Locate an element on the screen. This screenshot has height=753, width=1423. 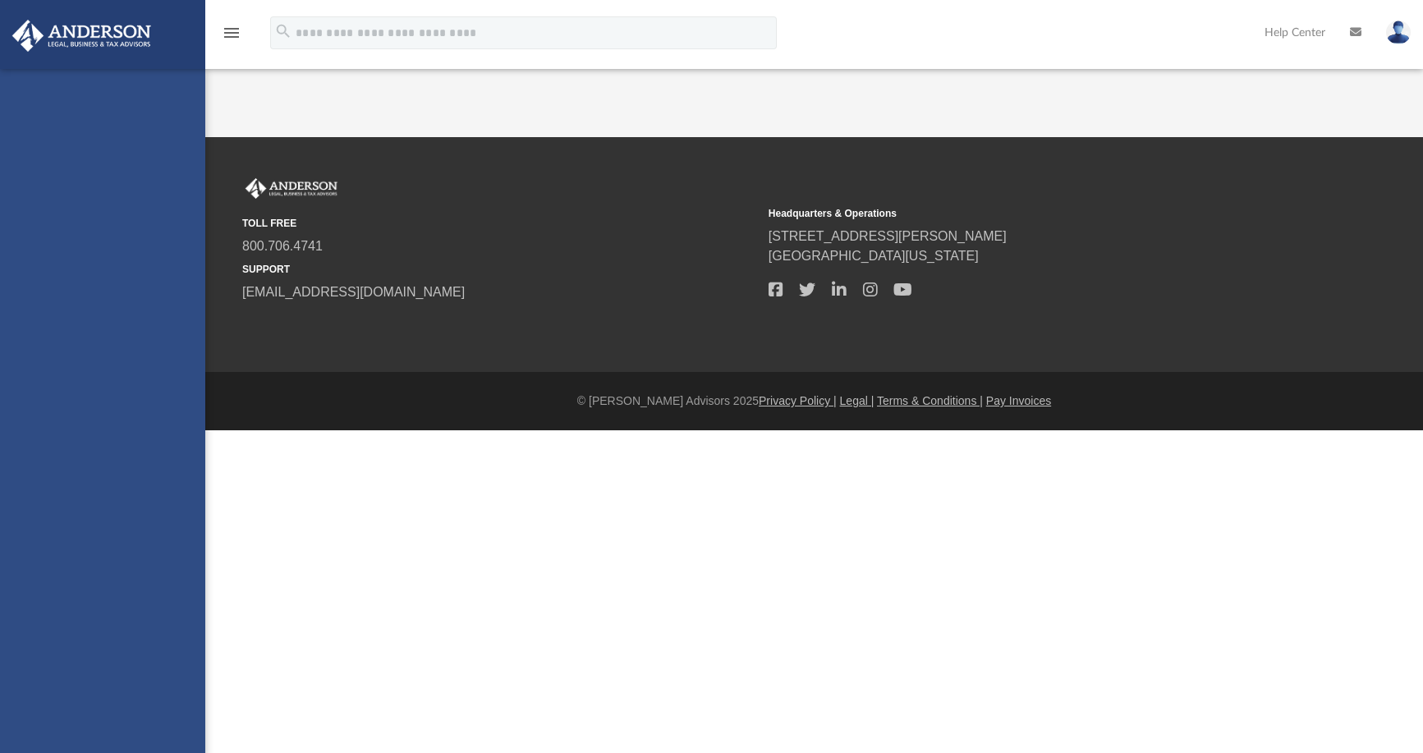
small: TOLL FREE is located at coordinates (499, 223).